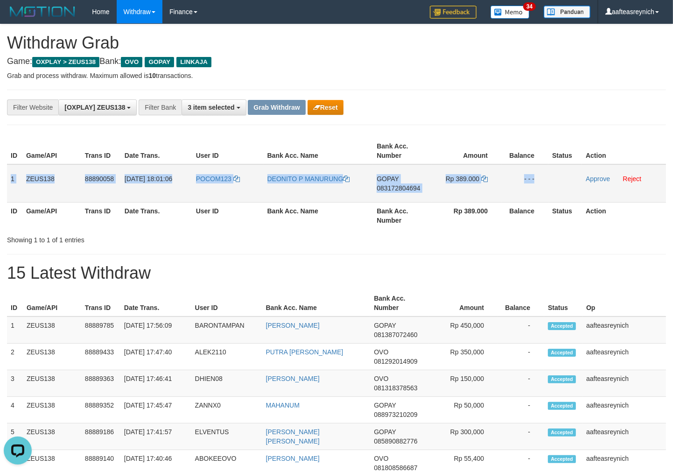 This screenshot has width=673, height=472. What do you see at coordinates (33, 107) in the screenshot?
I see `div: Filter Website` at bounding box center [33, 107].